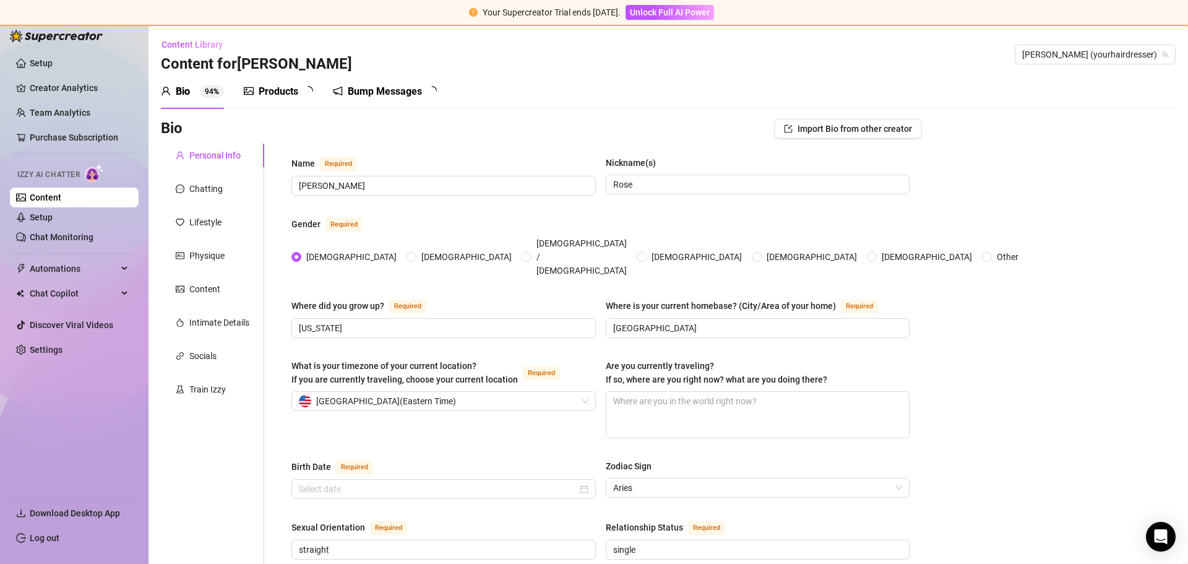 This screenshot has width=1188, height=564. I want to click on span: Content Library, so click(192, 45).